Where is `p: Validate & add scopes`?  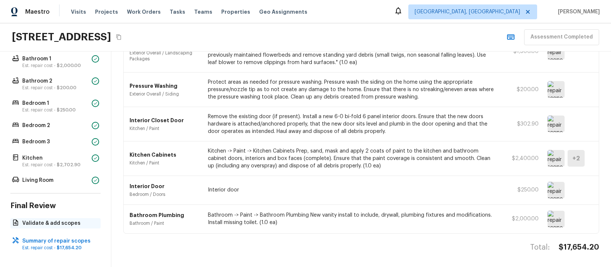
p: Validate & add scopes is located at coordinates (59, 224).